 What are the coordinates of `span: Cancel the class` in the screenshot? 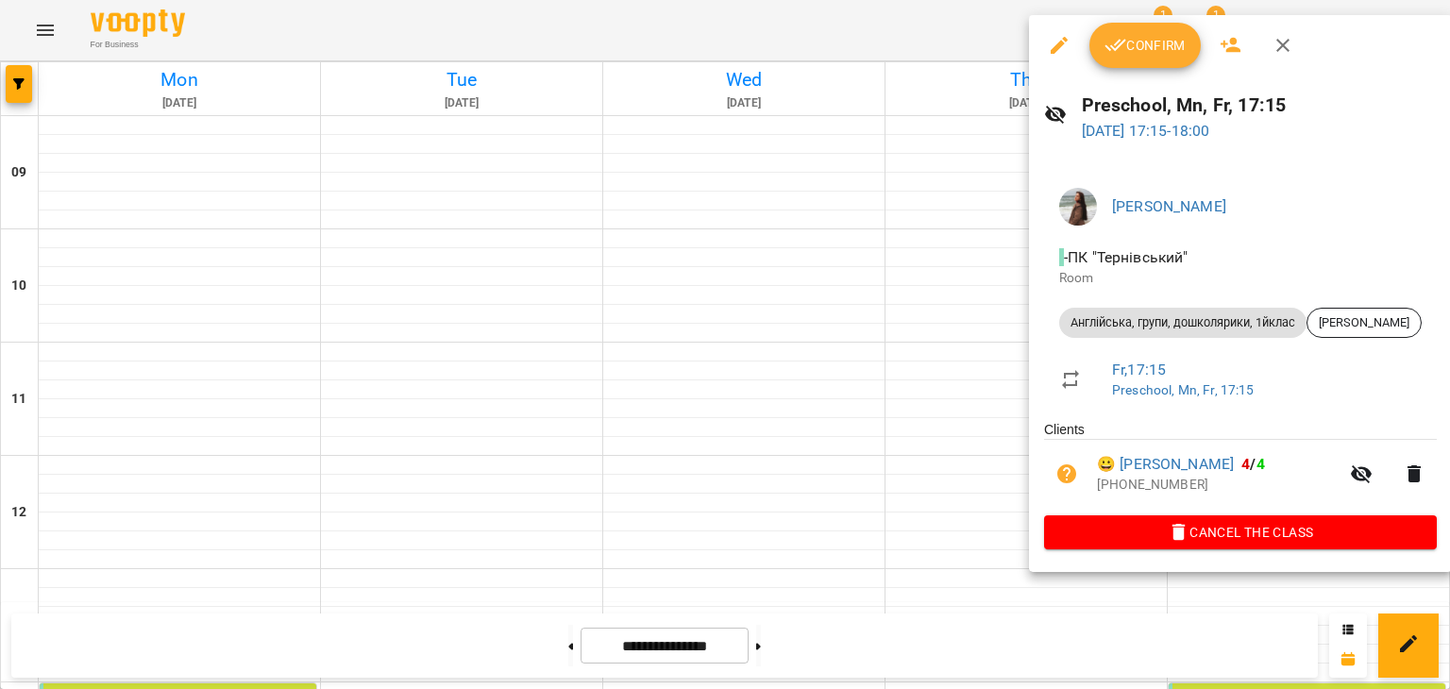 It's located at (1240, 532).